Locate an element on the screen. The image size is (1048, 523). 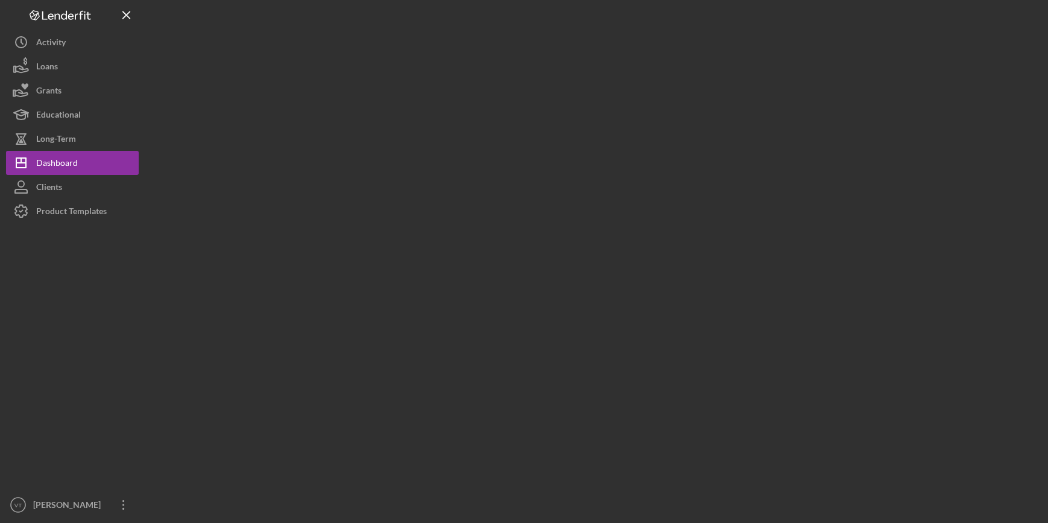
button: Clients is located at coordinates (72, 187).